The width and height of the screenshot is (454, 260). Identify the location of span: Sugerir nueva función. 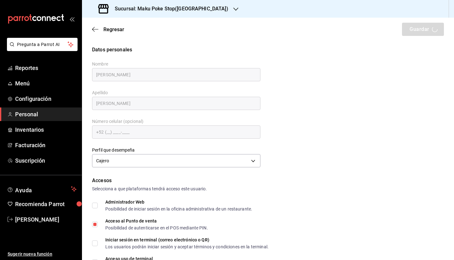
(42, 254).